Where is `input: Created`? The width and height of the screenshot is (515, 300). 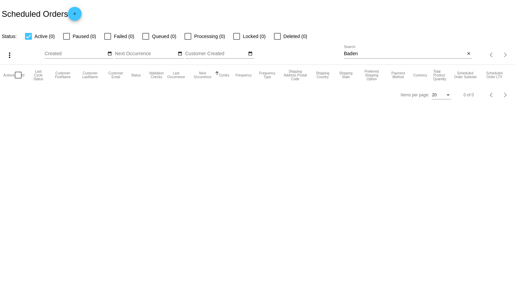
input: Created is located at coordinates (76, 54).